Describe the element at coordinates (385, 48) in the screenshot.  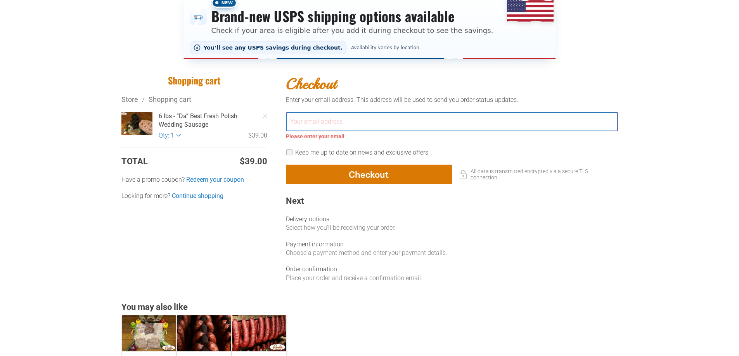
I see `span: Availability varies by location.` at that location.